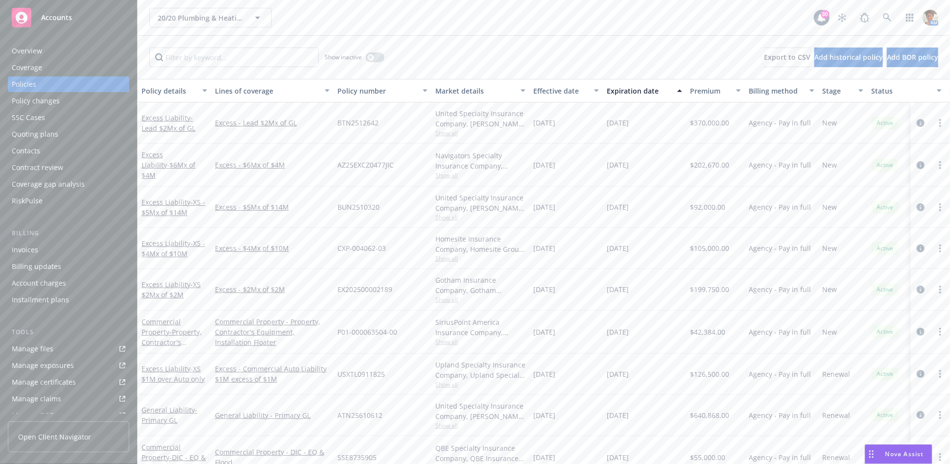 Image resolution: width=950 pixels, height=464 pixels. Describe the element at coordinates (27, 51) in the screenshot. I see `div: Overview` at that location.